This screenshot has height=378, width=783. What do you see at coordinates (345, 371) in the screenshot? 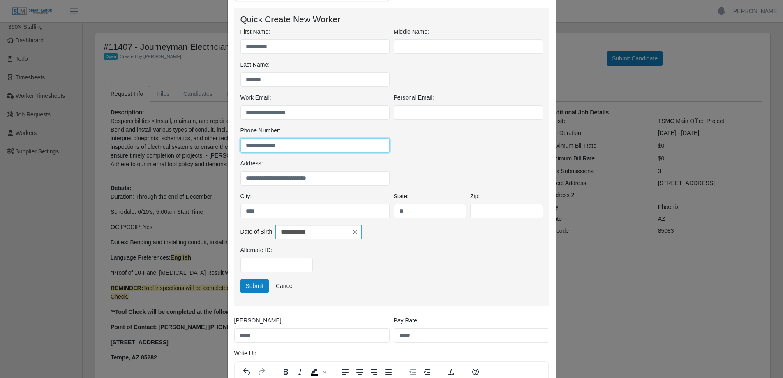
I see `button: Align left` at bounding box center [345, 371].